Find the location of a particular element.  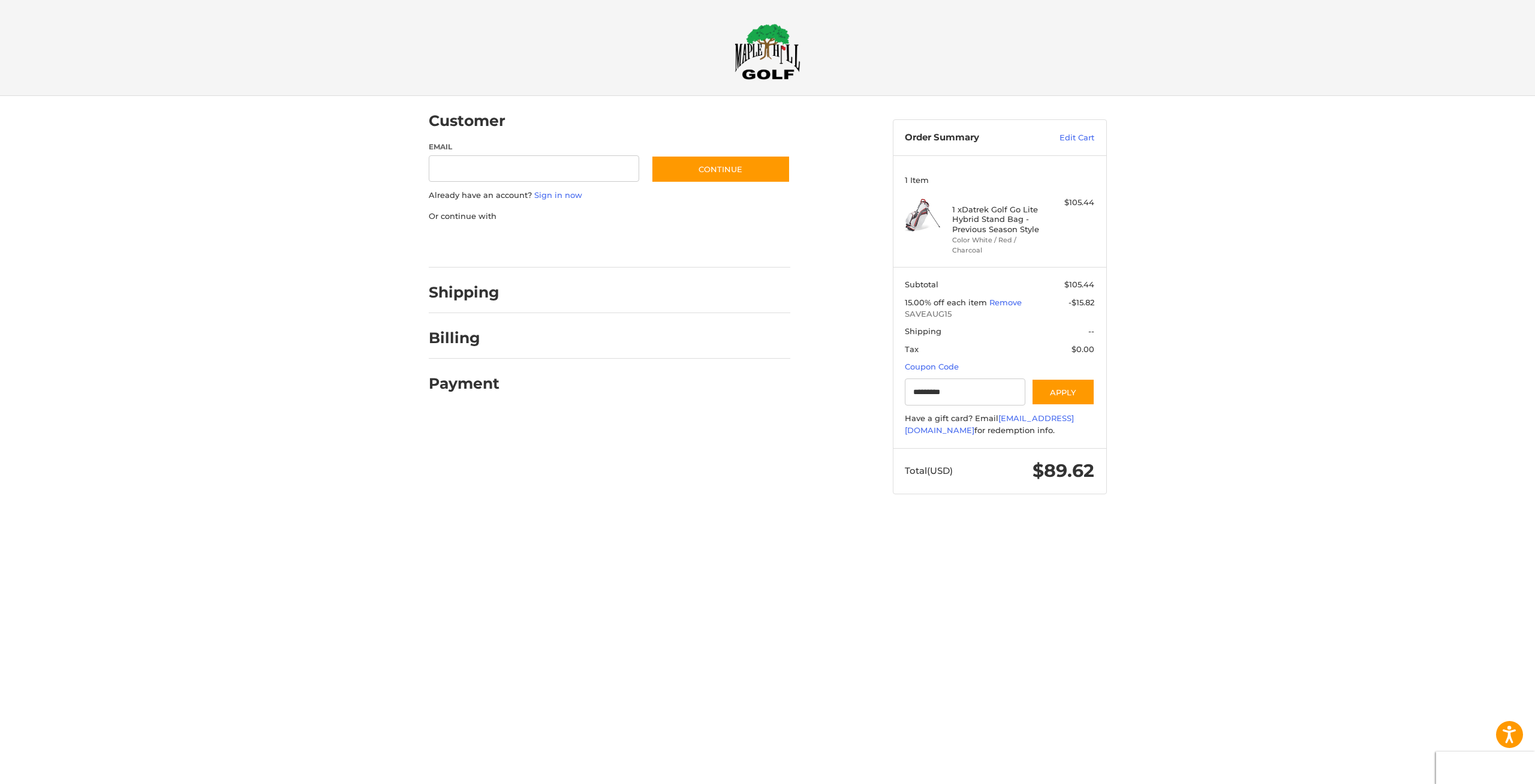

span: Tax is located at coordinates (912, 349).